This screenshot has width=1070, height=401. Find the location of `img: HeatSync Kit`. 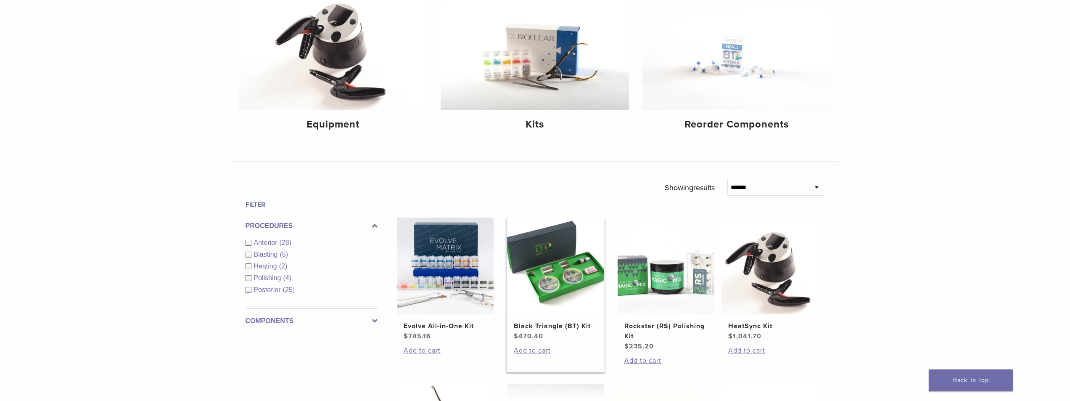

img: HeatSync Kit is located at coordinates (770, 266).